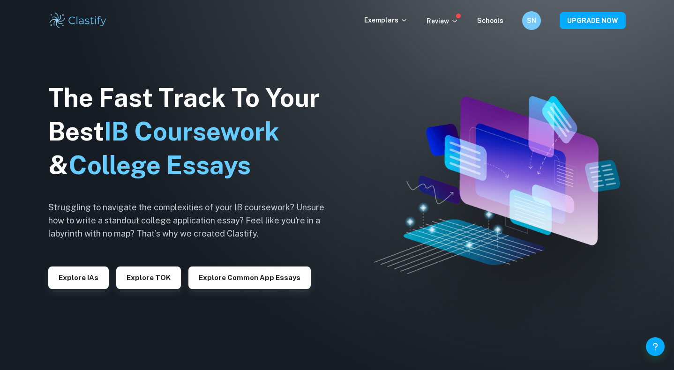  I want to click on button: Explore IAs, so click(78, 278).